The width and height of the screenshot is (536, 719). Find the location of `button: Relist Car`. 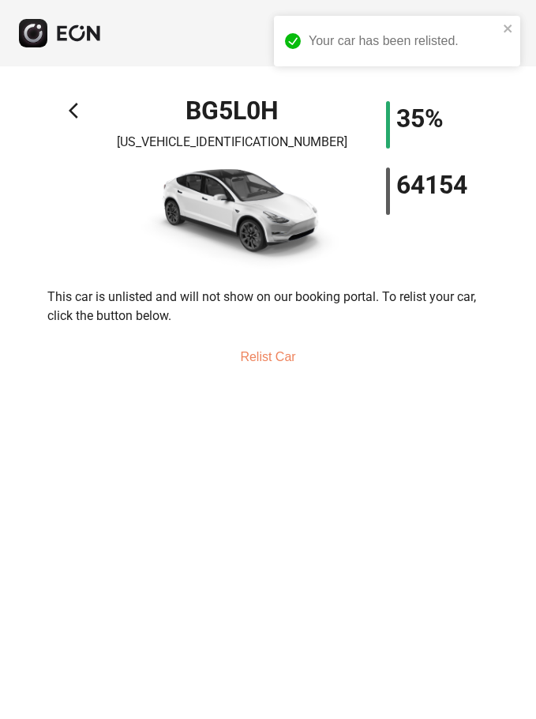

button: Relist Car is located at coordinates (268, 357).